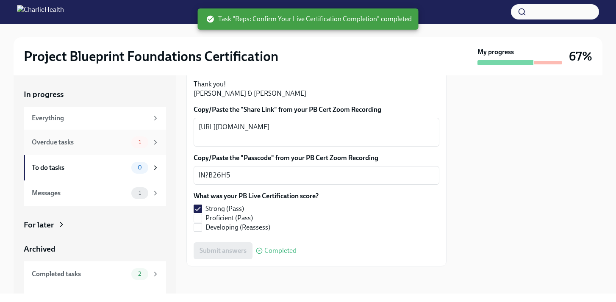  What do you see at coordinates (317, 175) in the screenshot?
I see `textarea: lN?B26H5` at bounding box center [317, 175].